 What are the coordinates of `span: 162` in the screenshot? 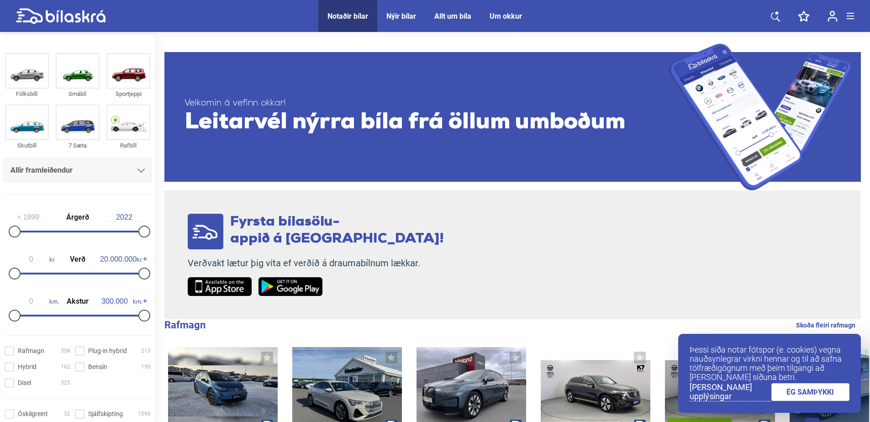 It's located at (65, 367).